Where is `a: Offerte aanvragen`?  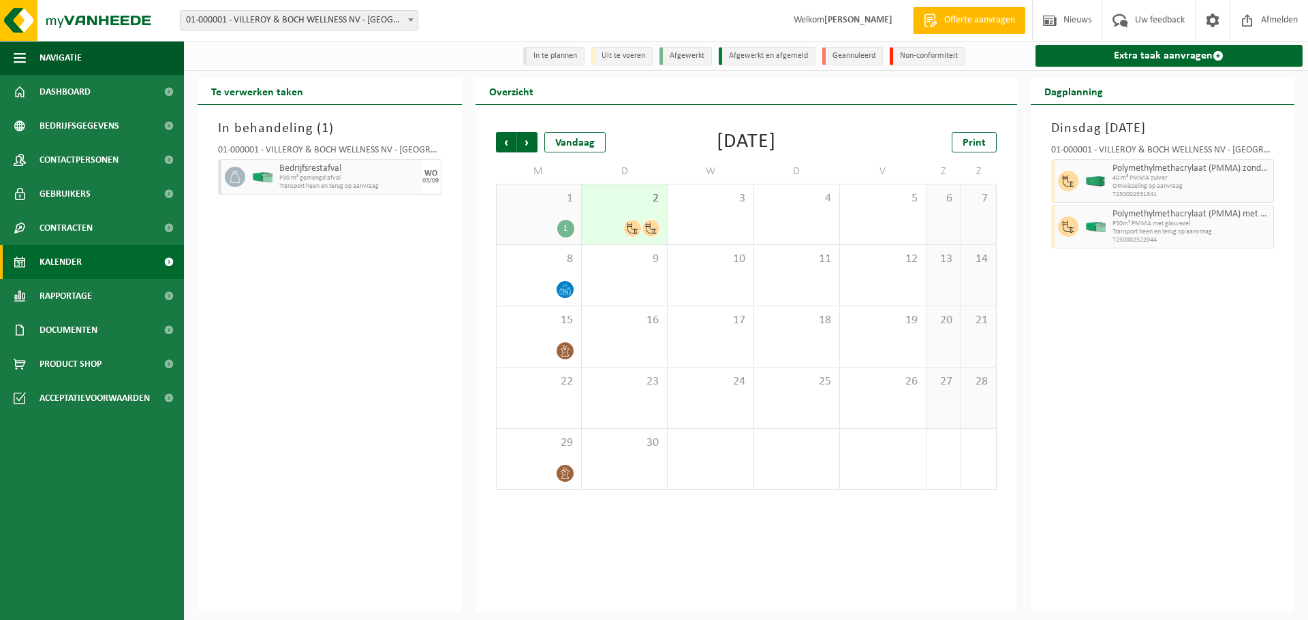
a: Offerte aanvragen is located at coordinates (968, 20).